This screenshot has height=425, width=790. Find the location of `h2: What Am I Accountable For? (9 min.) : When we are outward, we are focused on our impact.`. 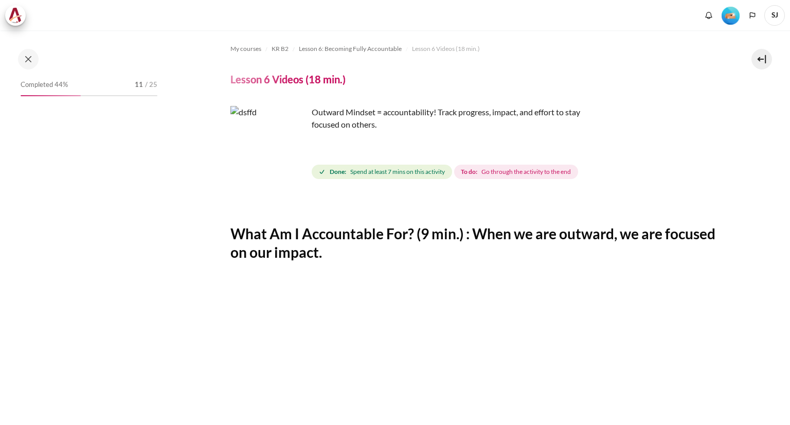

h2: What Am I Accountable For? (9 min.) : When we are outward, we are focused on our impact. is located at coordinates (474, 243).